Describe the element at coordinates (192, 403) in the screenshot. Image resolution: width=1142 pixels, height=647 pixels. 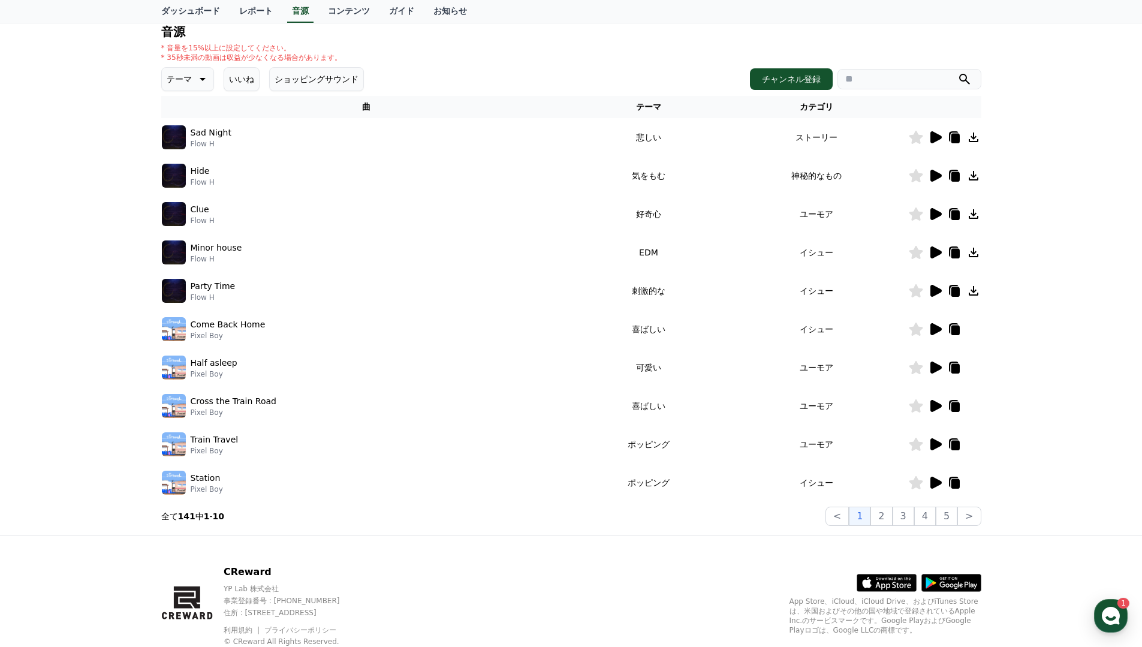
I see `span: Settings` at that location.